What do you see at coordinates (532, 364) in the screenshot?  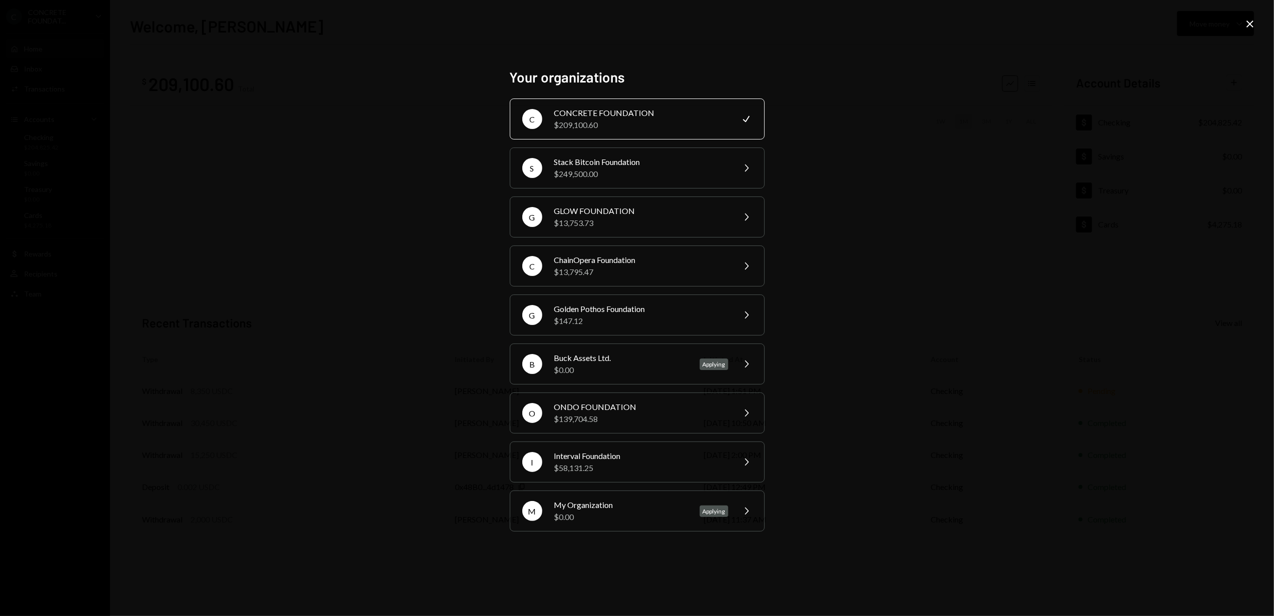 I see `div: B` at bounding box center [532, 364].